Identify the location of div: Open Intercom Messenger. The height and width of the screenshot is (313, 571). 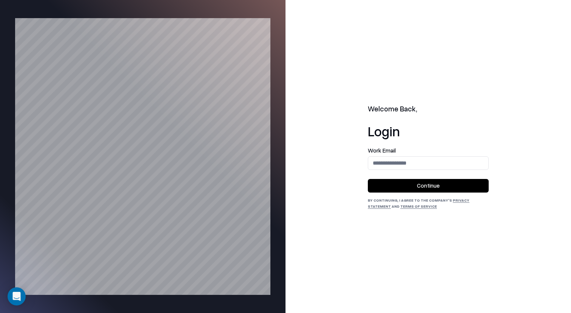
(17, 297).